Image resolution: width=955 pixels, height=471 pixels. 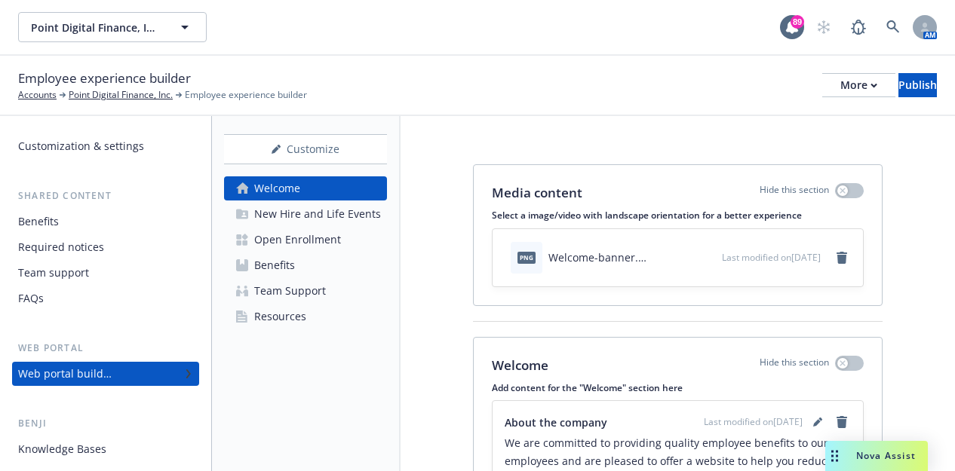 I want to click on div: Team Support, so click(x=290, y=291).